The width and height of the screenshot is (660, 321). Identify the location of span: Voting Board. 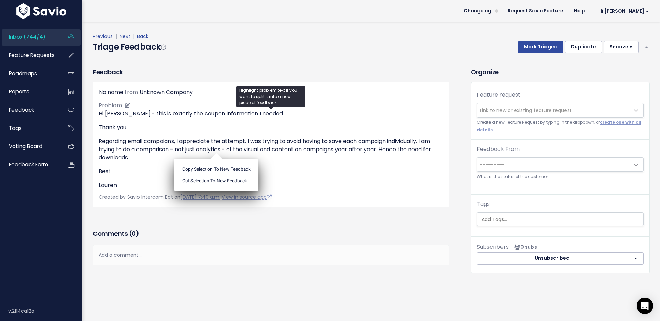
(25, 146).